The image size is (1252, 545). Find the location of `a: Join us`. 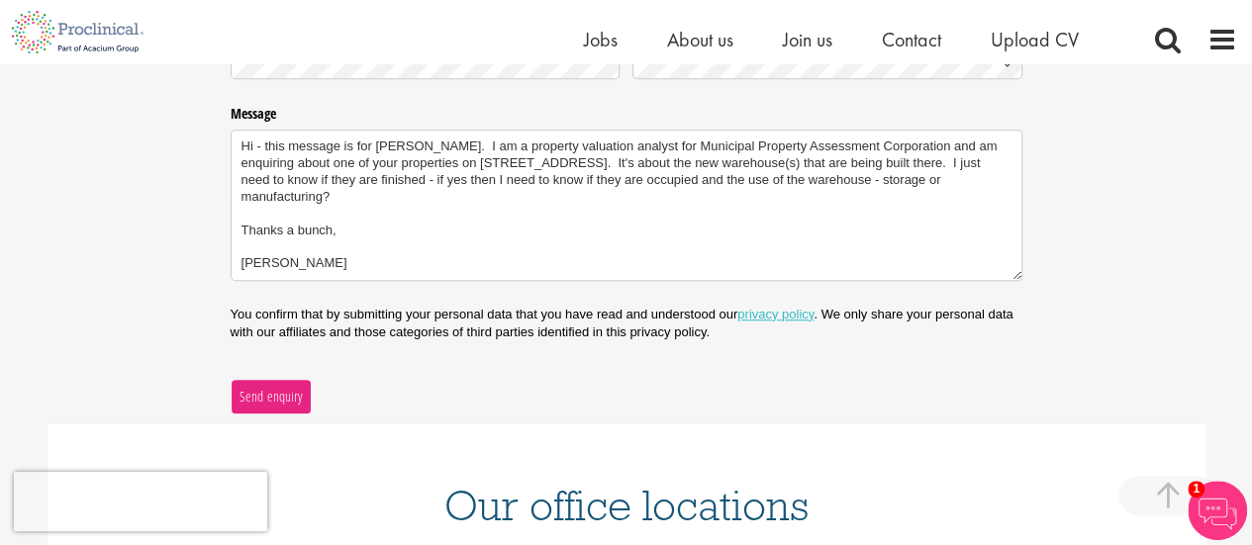

a: Join us is located at coordinates (808, 40).